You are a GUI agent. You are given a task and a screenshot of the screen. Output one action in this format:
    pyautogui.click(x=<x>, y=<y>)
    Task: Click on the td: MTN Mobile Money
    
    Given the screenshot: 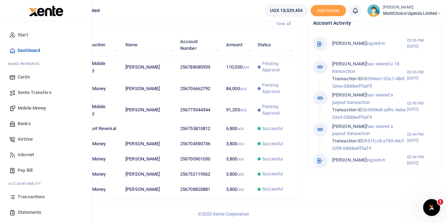 What is the action you would take?
    pyautogui.click(x=99, y=110)
    